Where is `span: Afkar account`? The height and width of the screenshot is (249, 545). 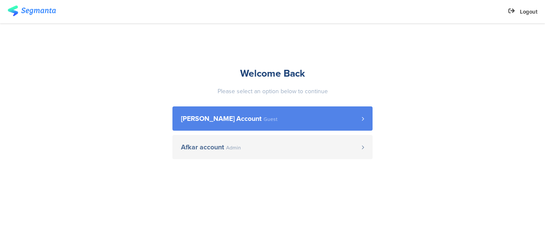 span: Afkar account is located at coordinates (202, 147).